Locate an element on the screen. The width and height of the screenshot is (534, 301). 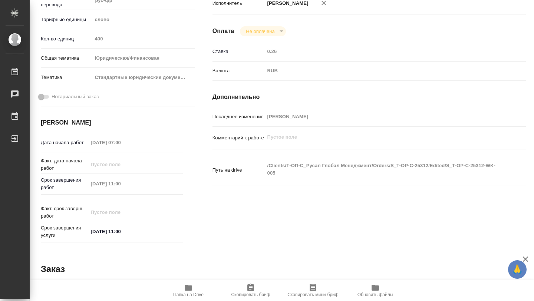
span: Папка на Drive is located at coordinates (188, 295).